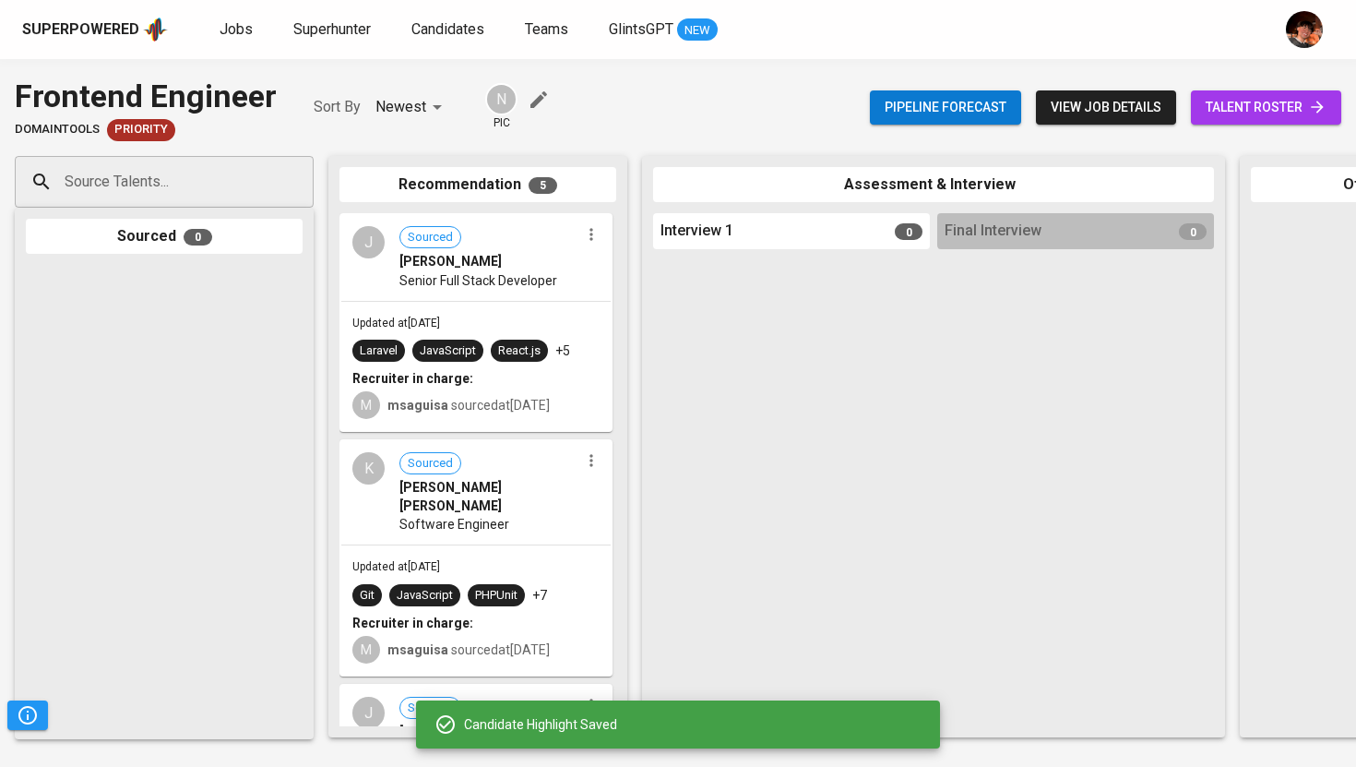  What do you see at coordinates (447, 29) in the screenshot?
I see `span: Candidates` at bounding box center [447, 29].